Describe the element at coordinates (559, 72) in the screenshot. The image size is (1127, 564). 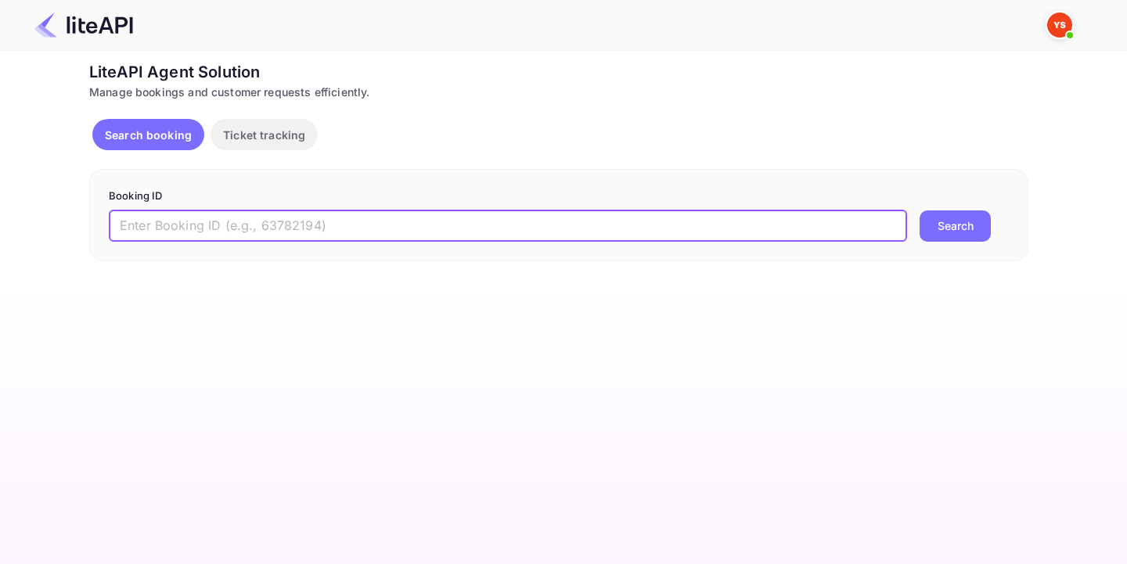
I see `div: LiteAPI Agent Solution` at that location.